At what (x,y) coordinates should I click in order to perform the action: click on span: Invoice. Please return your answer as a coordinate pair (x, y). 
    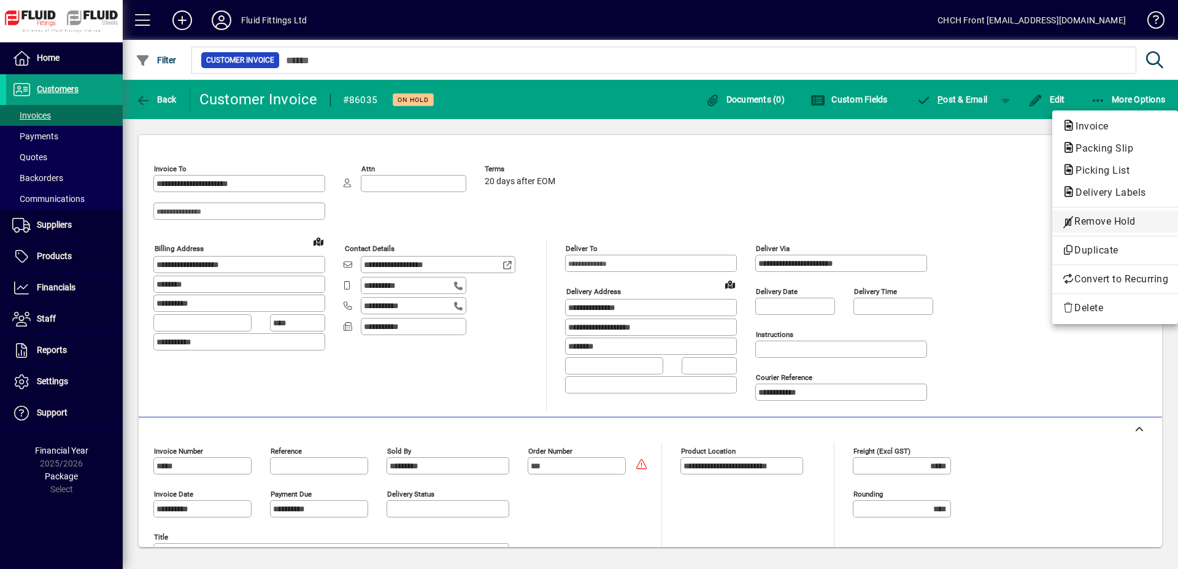
    Looking at the image, I should click on (1089, 126).